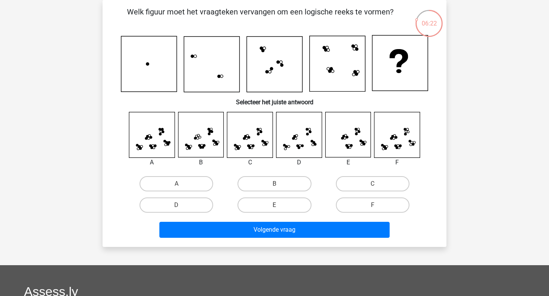  Describe the element at coordinates (201, 163) in the screenshot. I see `div: B` at that location.